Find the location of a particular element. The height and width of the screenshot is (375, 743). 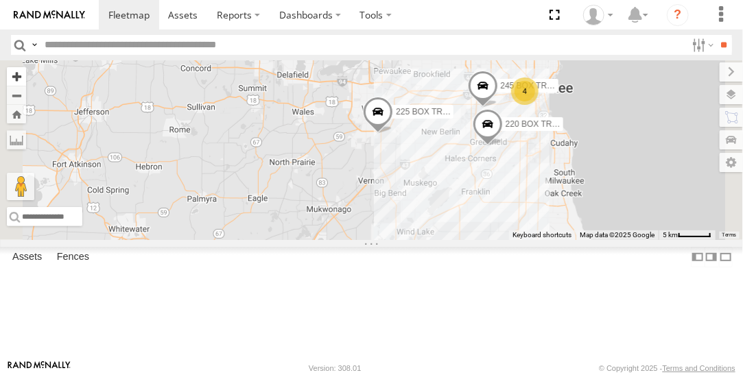

span: Map data ©2025 Google is located at coordinates (616, 235).